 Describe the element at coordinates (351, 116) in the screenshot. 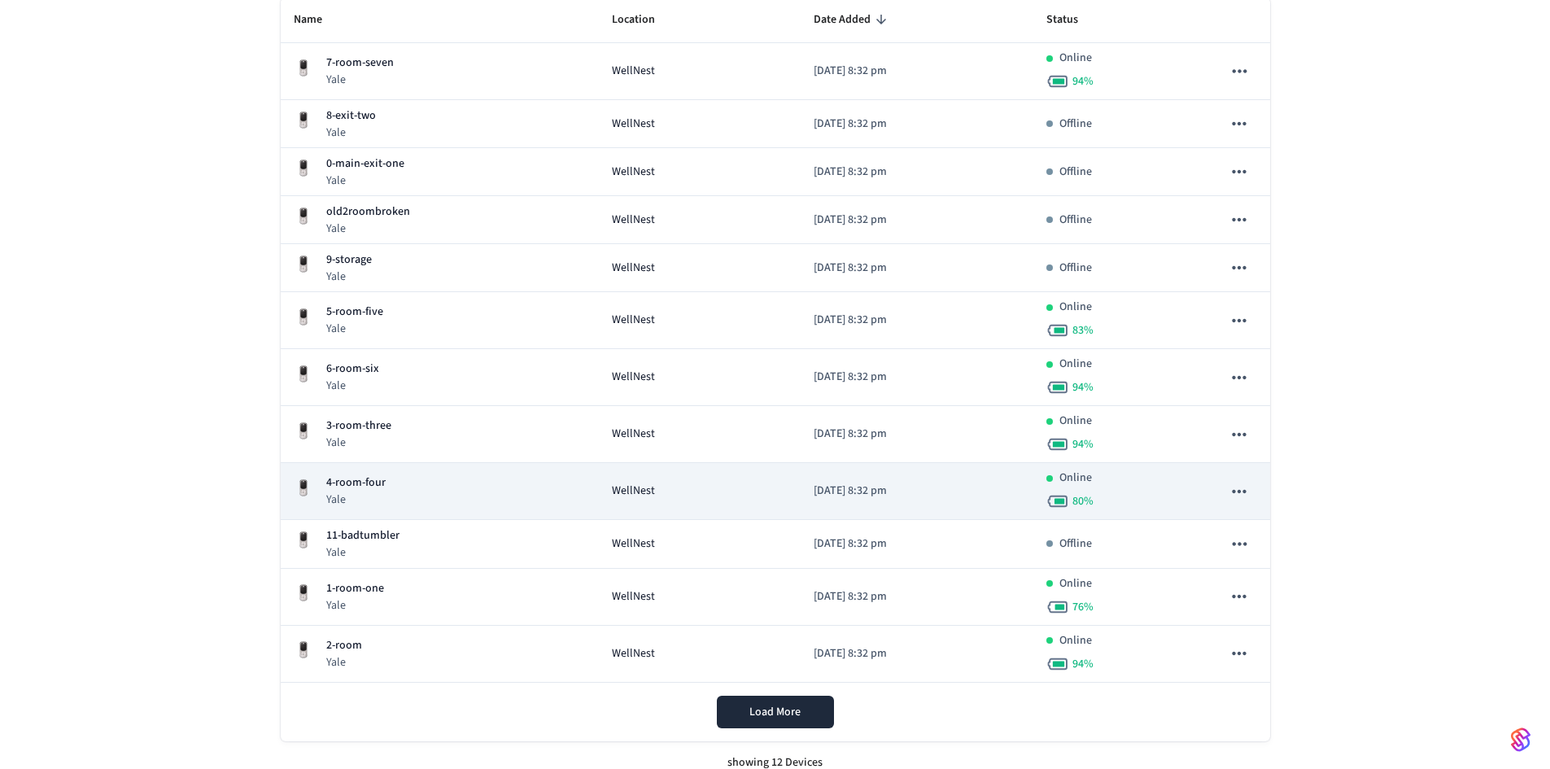

I see `p: 8-exit-two` at that location.